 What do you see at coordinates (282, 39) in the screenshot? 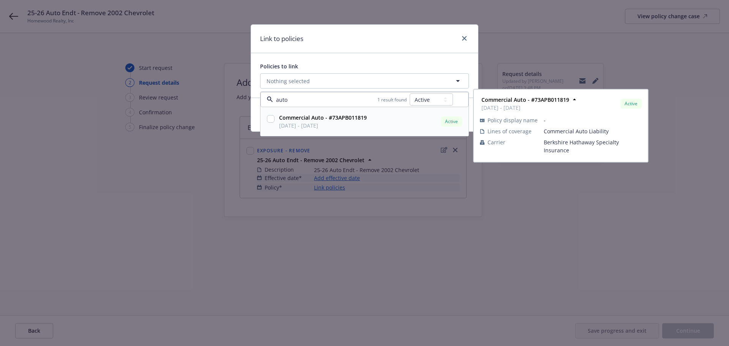
I see `h1: Link to policies` at bounding box center [282, 39].